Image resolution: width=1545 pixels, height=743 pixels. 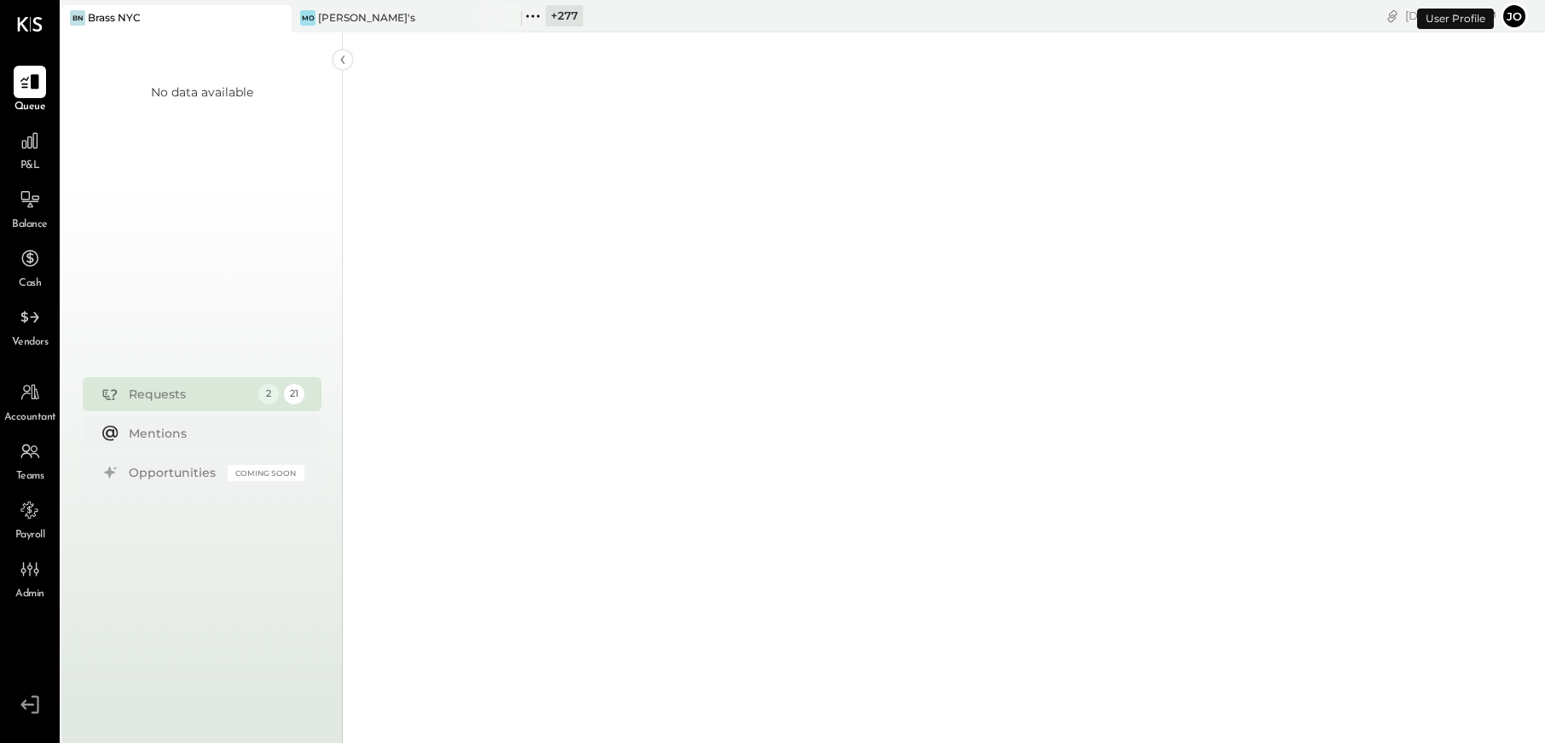 What do you see at coordinates (1392, 15) in the screenshot?
I see `div: copy link` at bounding box center [1392, 15].